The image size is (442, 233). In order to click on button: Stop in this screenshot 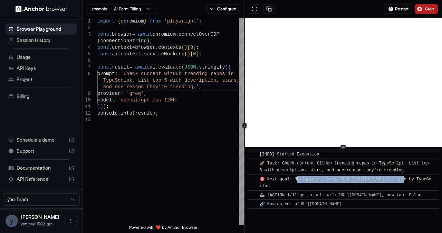, I will do `click(426, 9)`.